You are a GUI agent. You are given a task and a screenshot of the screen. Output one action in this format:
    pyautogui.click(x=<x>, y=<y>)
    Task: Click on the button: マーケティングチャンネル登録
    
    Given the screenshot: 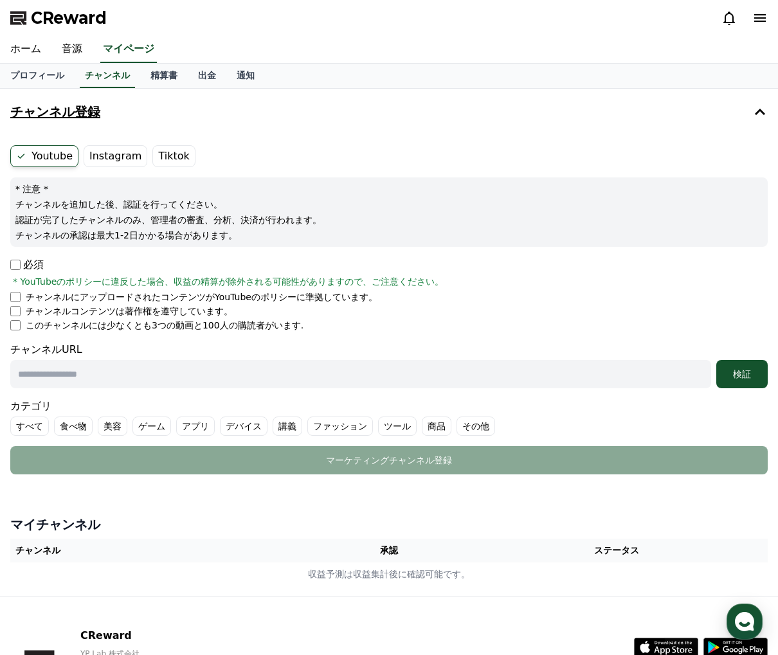 What is the action you would take?
    pyautogui.click(x=389, y=460)
    